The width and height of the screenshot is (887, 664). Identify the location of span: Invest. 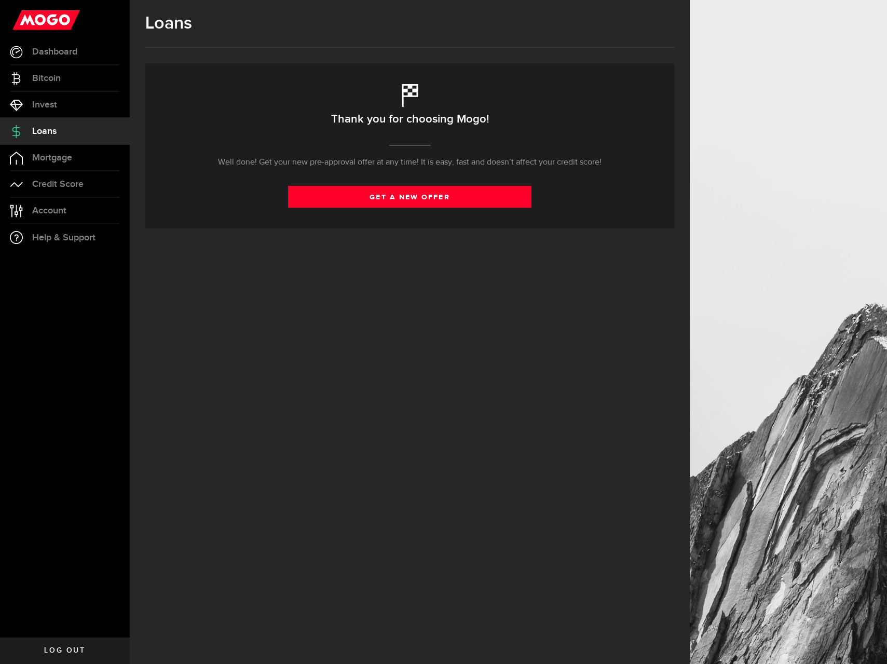
(45, 105).